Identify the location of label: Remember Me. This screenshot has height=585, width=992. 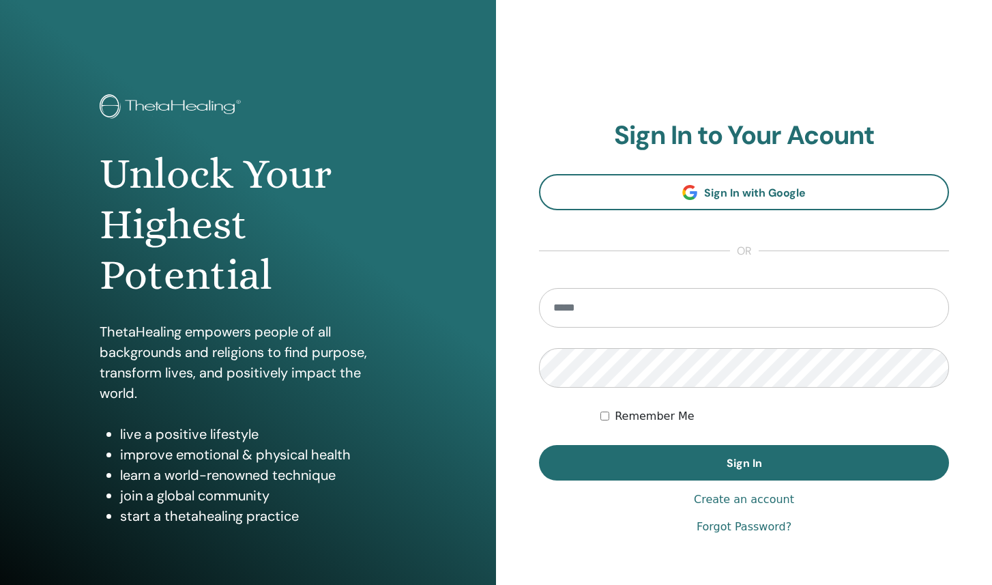
(655, 416).